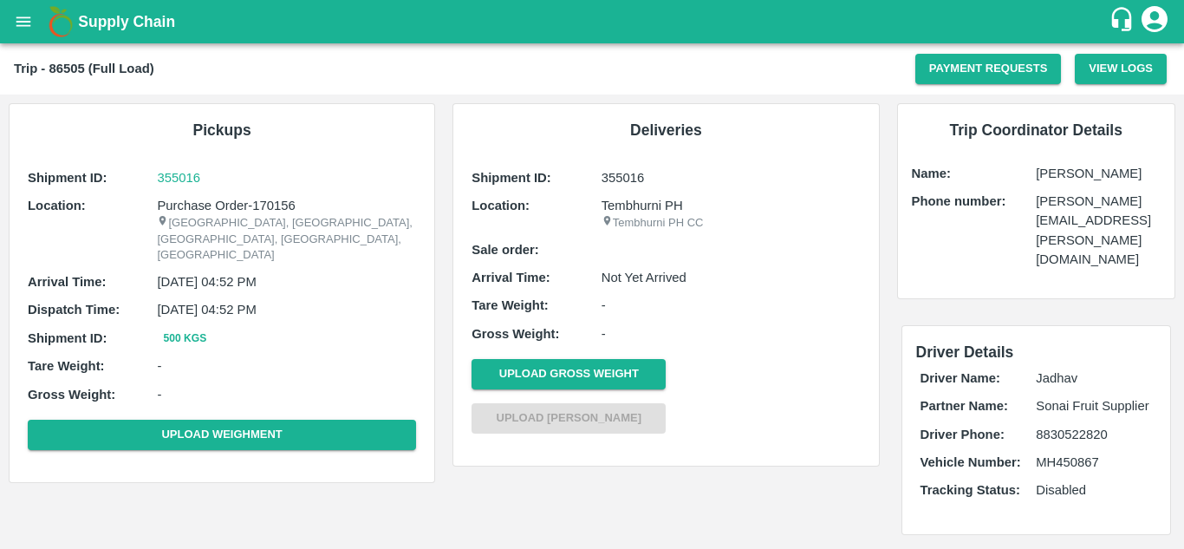 Image resolution: width=1184 pixels, height=549 pixels. Describe the element at coordinates (185, 338) in the screenshot. I see `button: 500 Kgs` at that location.